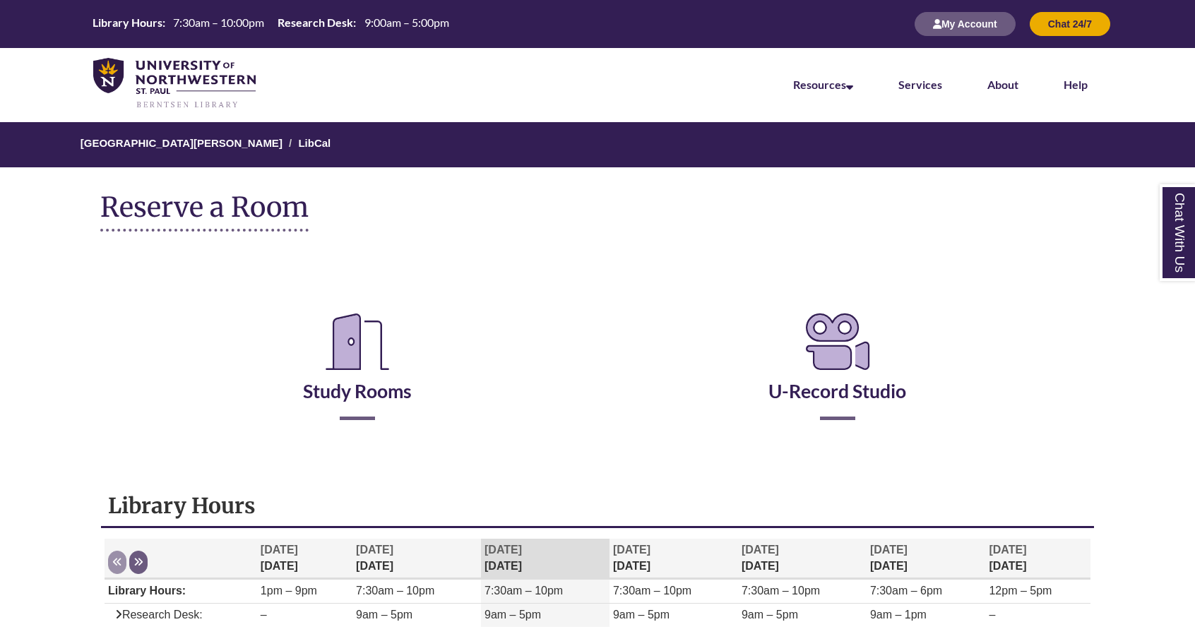 This screenshot has width=1195, height=634. I want to click on a: Resources, so click(823, 84).